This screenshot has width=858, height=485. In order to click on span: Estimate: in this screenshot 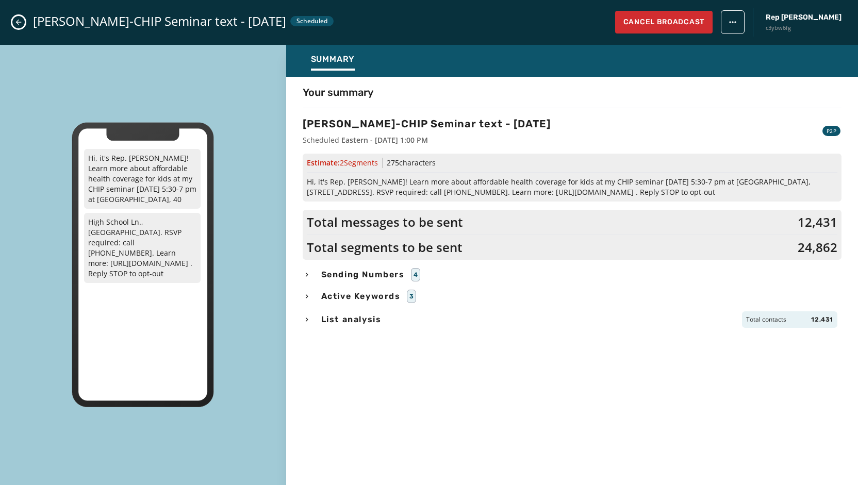, I will do `click(342, 163)`.